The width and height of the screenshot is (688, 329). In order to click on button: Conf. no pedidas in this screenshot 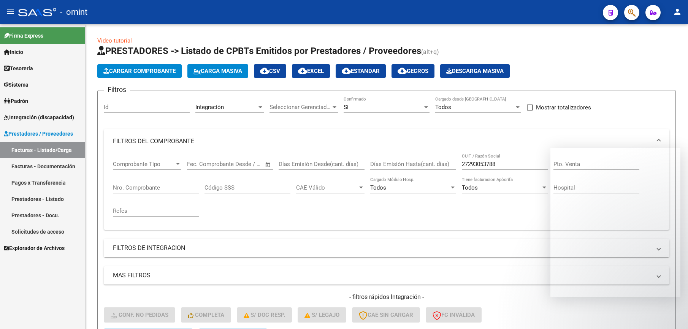, I will do `click(140, 315)`.